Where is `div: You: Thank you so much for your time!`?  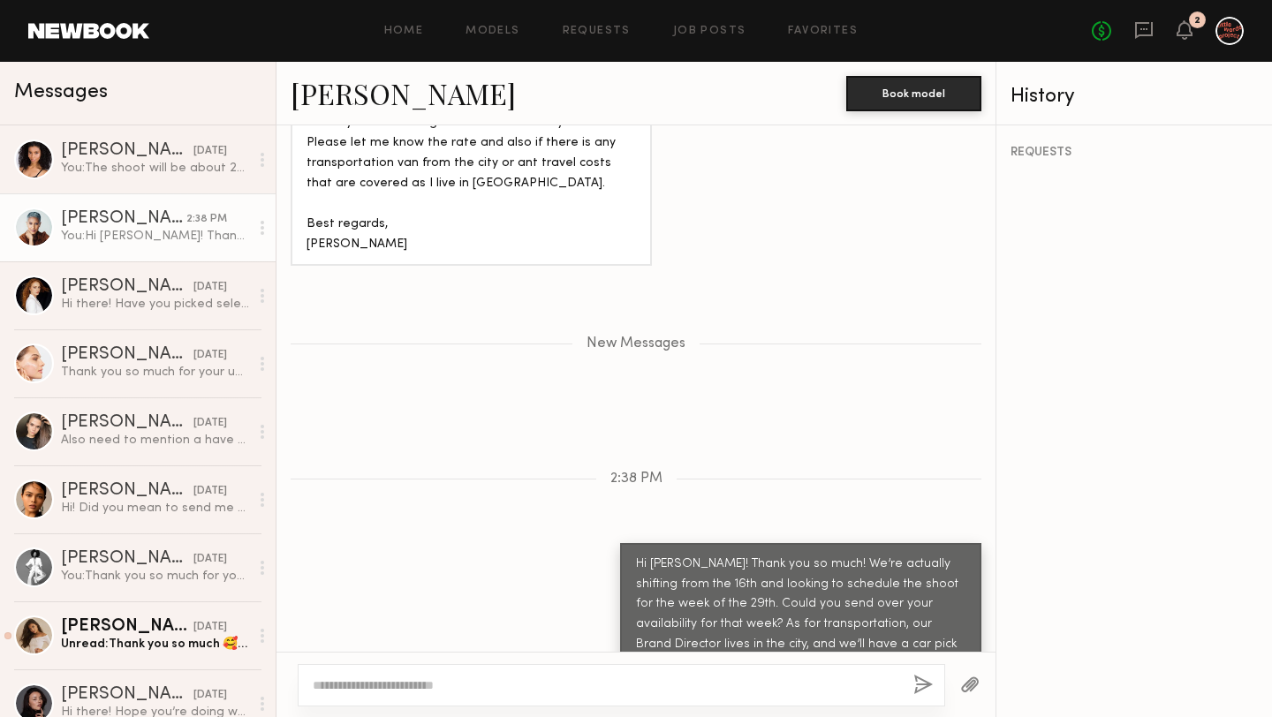 div: You: Thank you so much for your time! is located at coordinates (155, 576).